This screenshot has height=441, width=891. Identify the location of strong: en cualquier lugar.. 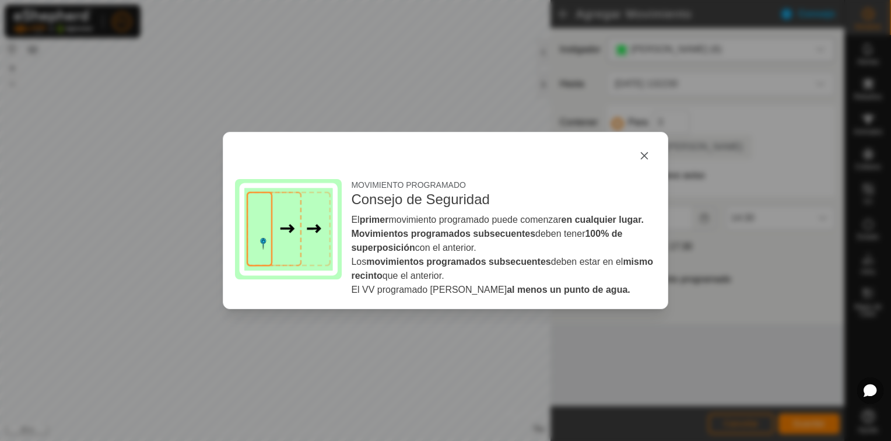
(602, 219).